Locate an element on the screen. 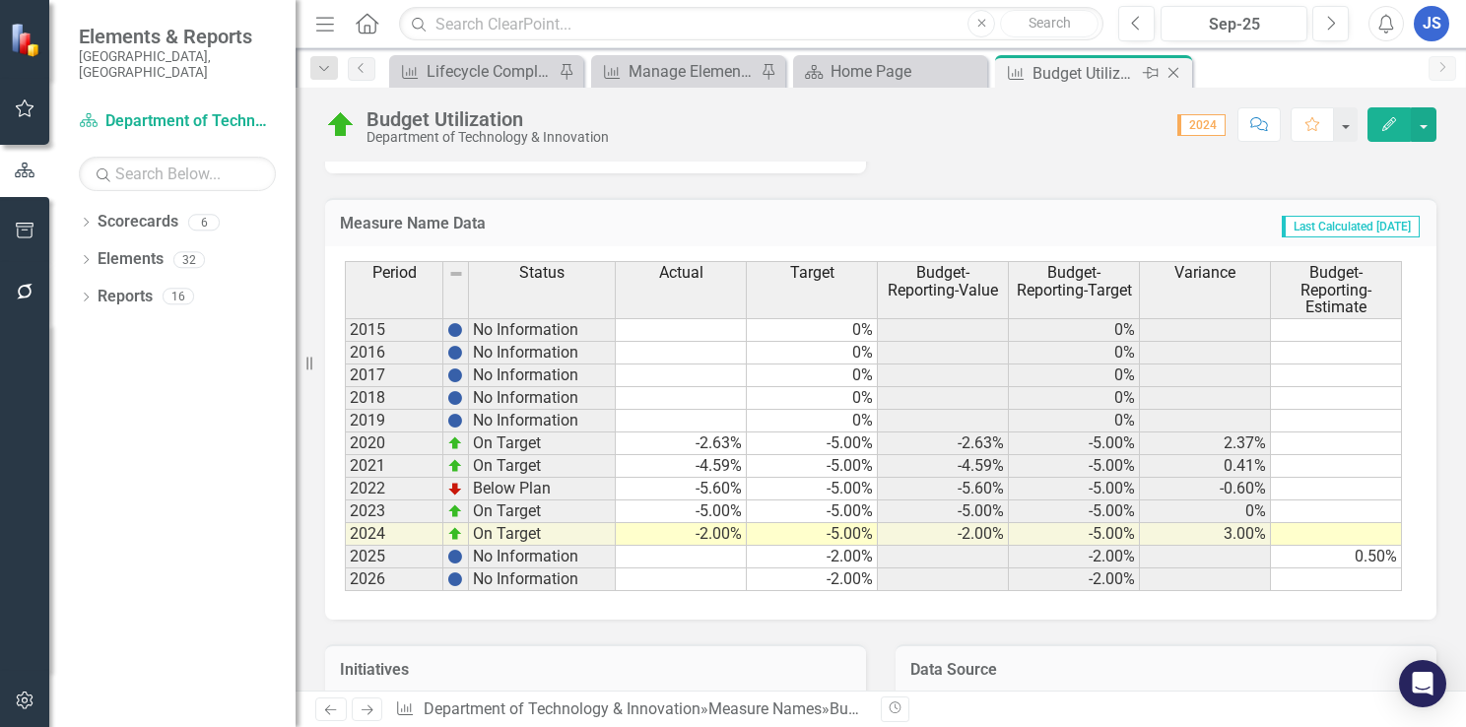 This screenshot has height=727, width=1466. a: Department of Technology & Innovation is located at coordinates (177, 121).